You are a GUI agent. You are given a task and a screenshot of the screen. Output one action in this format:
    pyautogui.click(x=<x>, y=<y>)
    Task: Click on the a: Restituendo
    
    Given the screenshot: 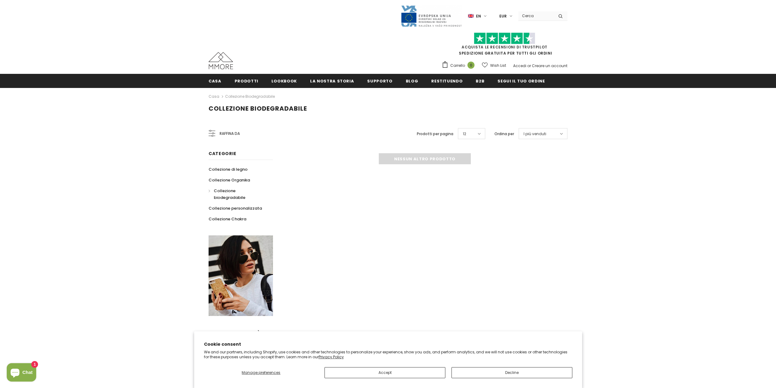 What is the action you would take?
    pyautogui.click(x=447, y=81)
    